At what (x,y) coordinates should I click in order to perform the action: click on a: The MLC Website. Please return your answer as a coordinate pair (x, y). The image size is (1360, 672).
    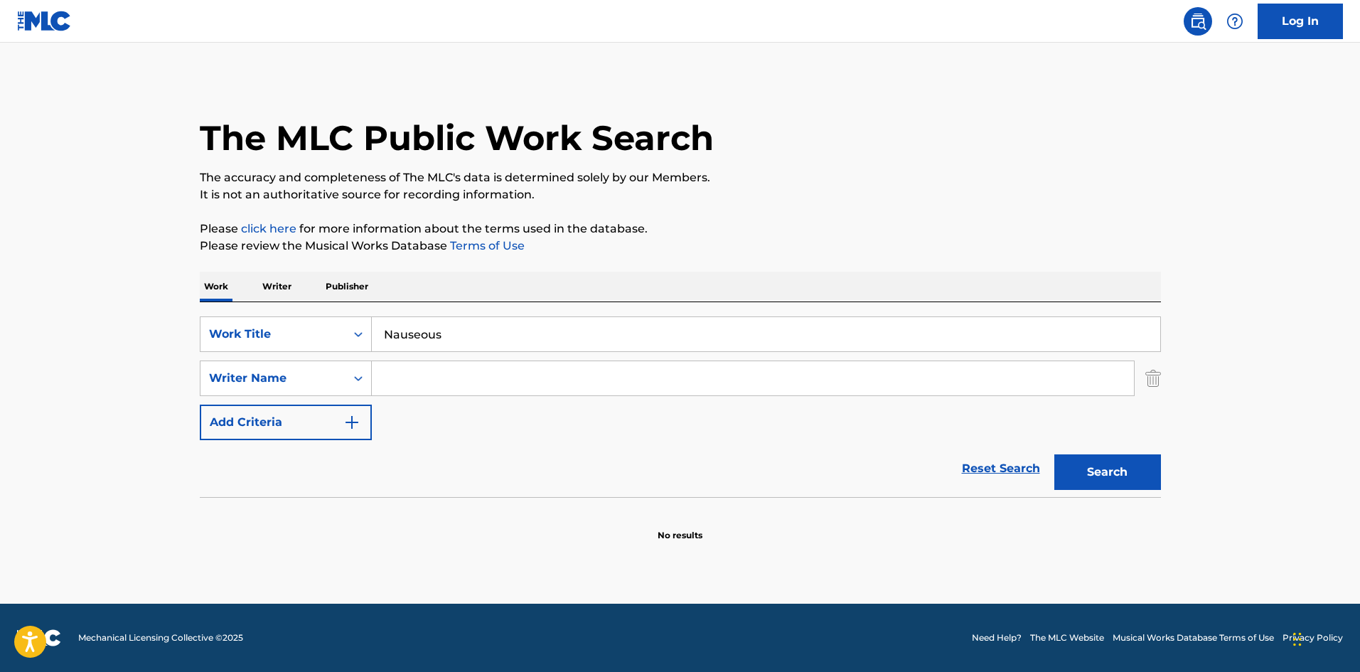
    Looking at the image, I should click on (1067, 638).